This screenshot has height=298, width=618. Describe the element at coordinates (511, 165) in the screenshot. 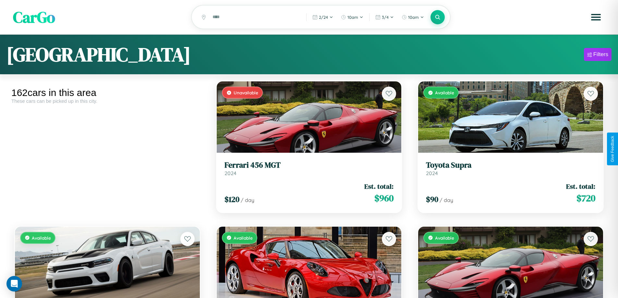

I see `h3: Toyota Supra` at that location.